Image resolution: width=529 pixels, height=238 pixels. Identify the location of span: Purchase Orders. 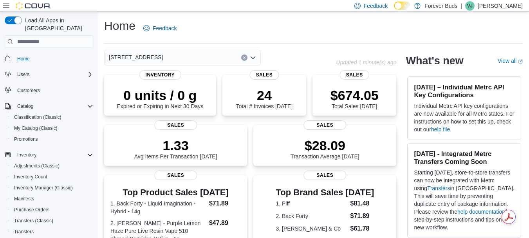
(52, 210).